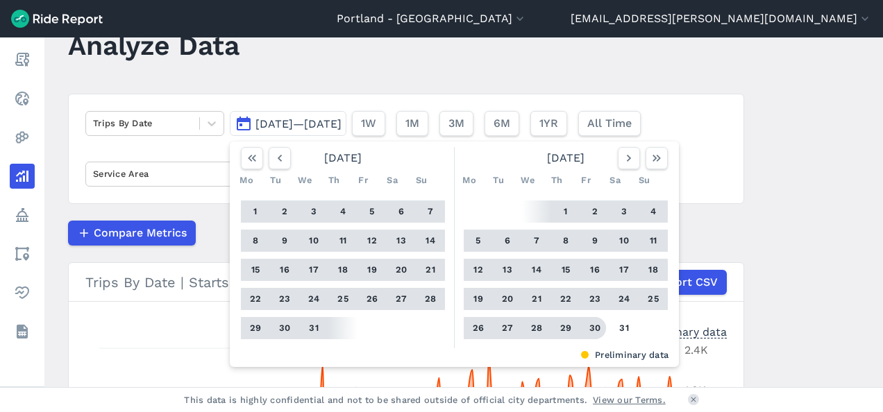  What do you see at coordinates (502, 124) in the screenshot?
I see `button: 6M` at bounding box center [502, 124].